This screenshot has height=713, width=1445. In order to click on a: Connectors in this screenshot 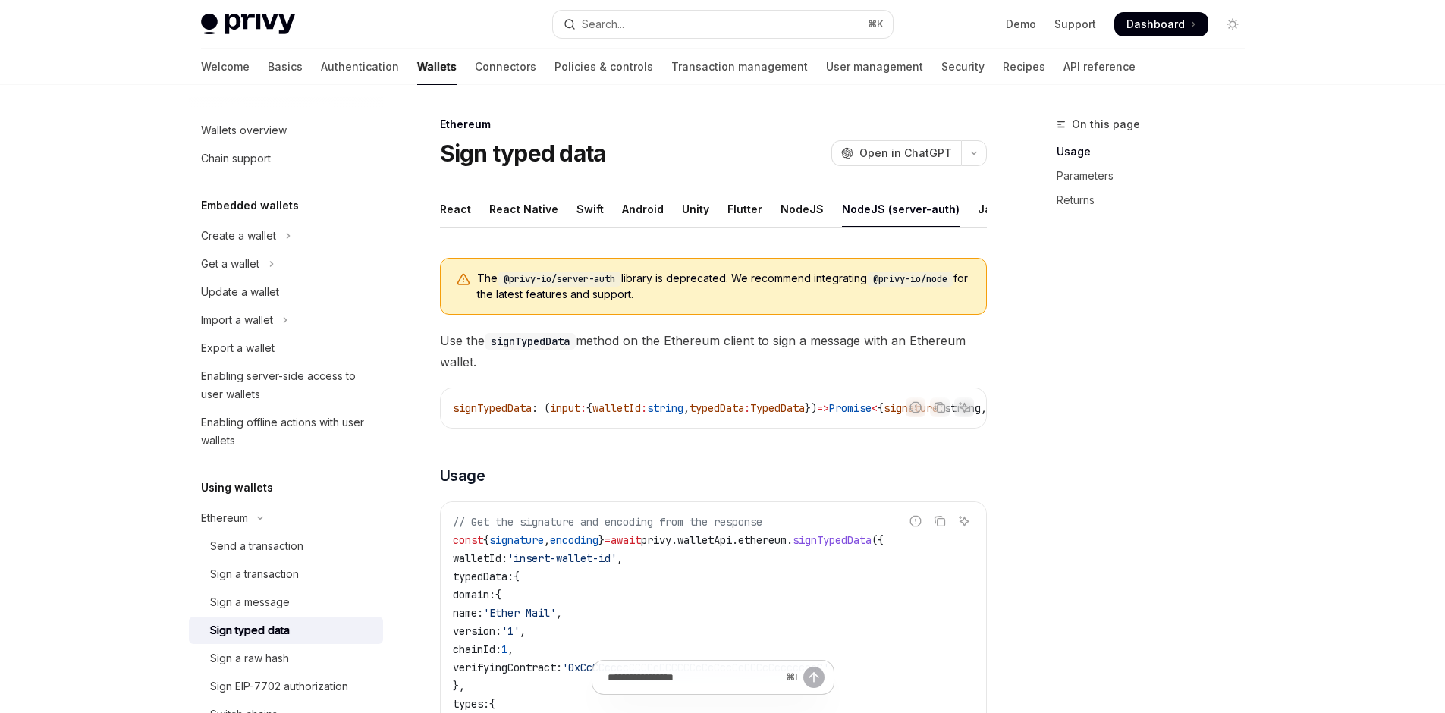, I will do `click(505, 67)`.